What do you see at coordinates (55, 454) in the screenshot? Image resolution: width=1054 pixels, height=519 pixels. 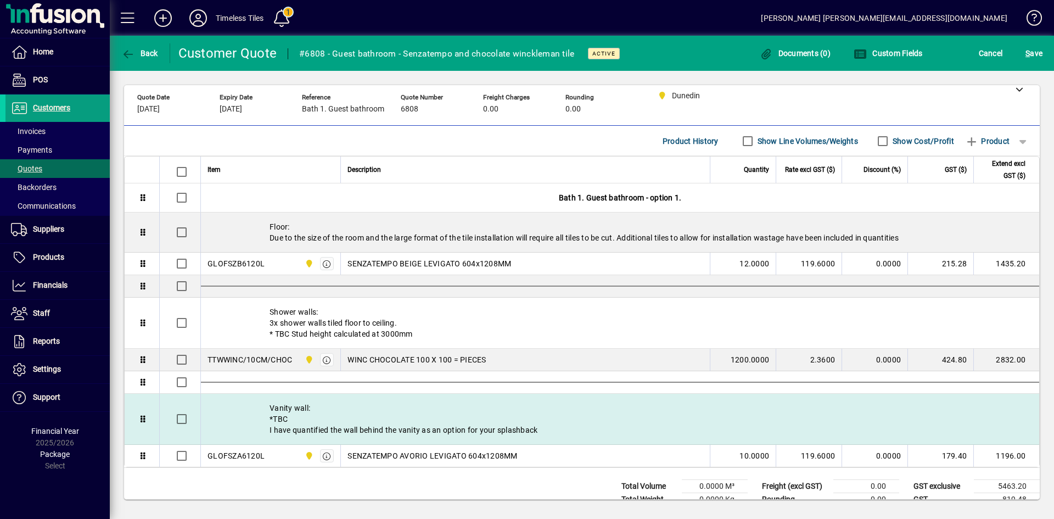 I see `span: Package` at bounding box center [55, 454].